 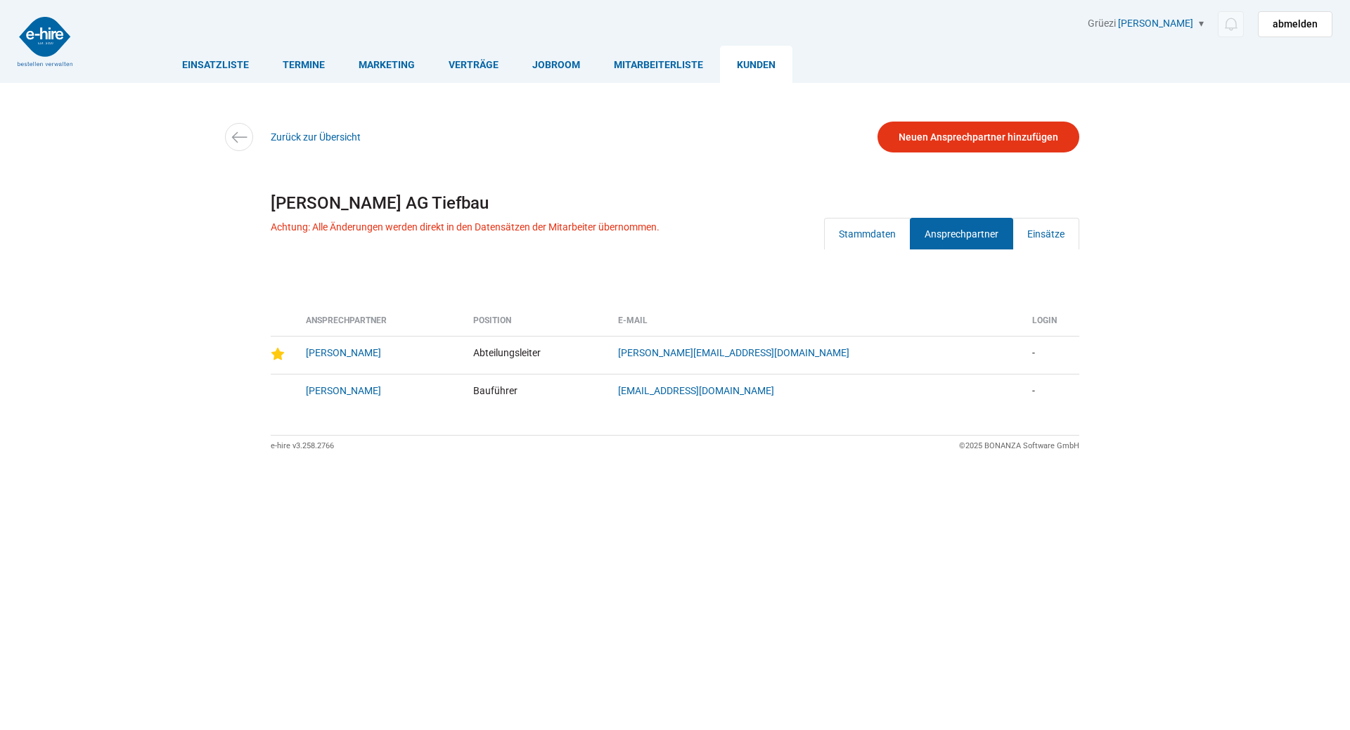 What do you see at coordinates (1050, 326) in the screenshot?
I see `th: Login` at bounding box center [1050, 326].